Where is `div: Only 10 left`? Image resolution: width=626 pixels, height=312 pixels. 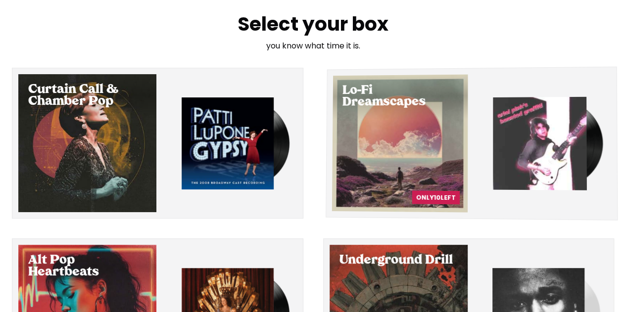
div: Only 10 left is located at coordinates (436, 198).